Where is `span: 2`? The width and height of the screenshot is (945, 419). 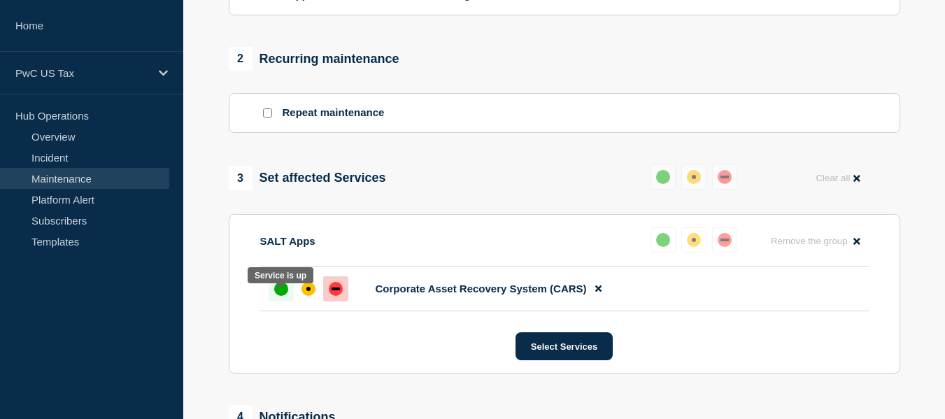
span: 2 is located at coordinates (241, 59).